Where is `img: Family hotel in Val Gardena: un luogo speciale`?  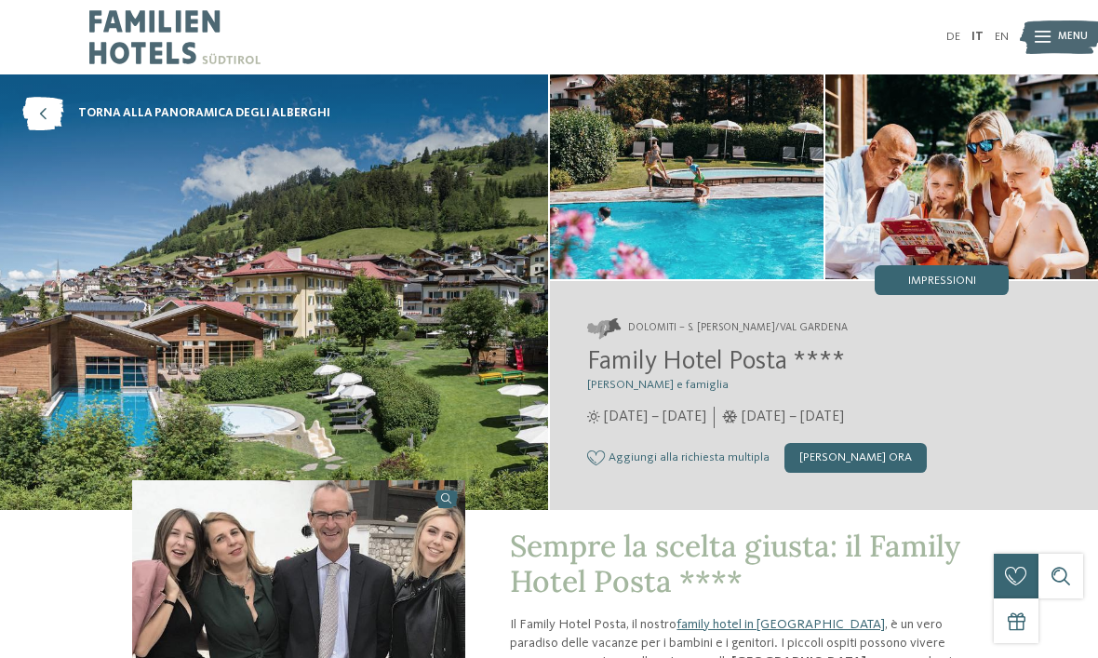 img: Family hotel in Val Gardena: un luogo speciale is located at coordinates (687, 177).